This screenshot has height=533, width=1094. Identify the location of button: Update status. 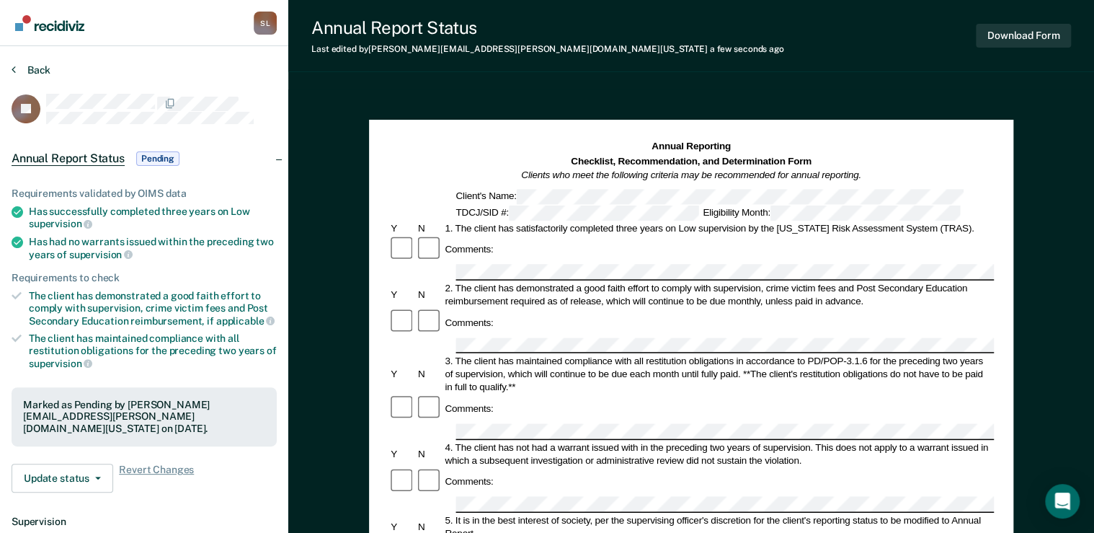
(62, 478).